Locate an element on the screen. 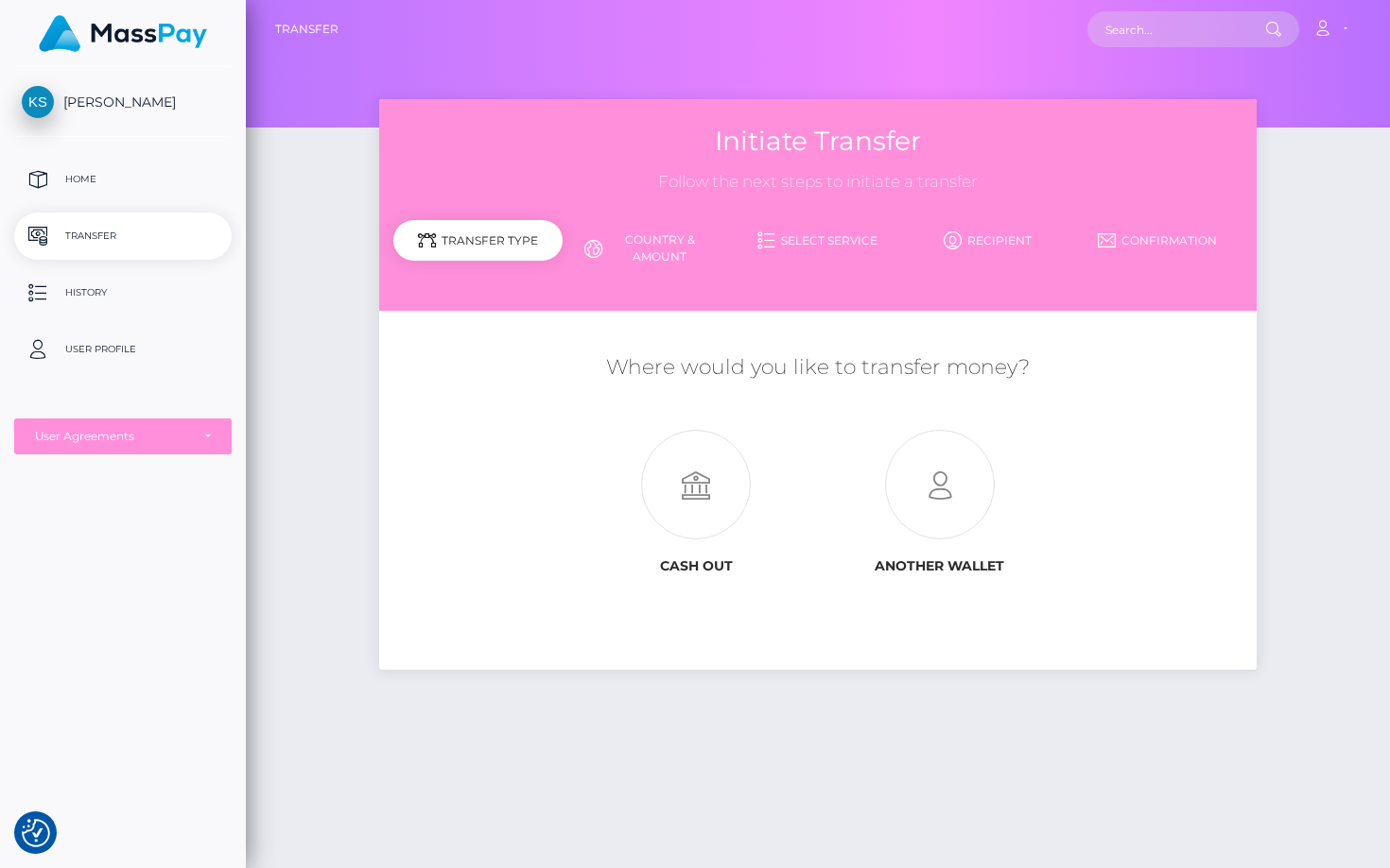  p: Transfer is located at coordinates (123, 236).